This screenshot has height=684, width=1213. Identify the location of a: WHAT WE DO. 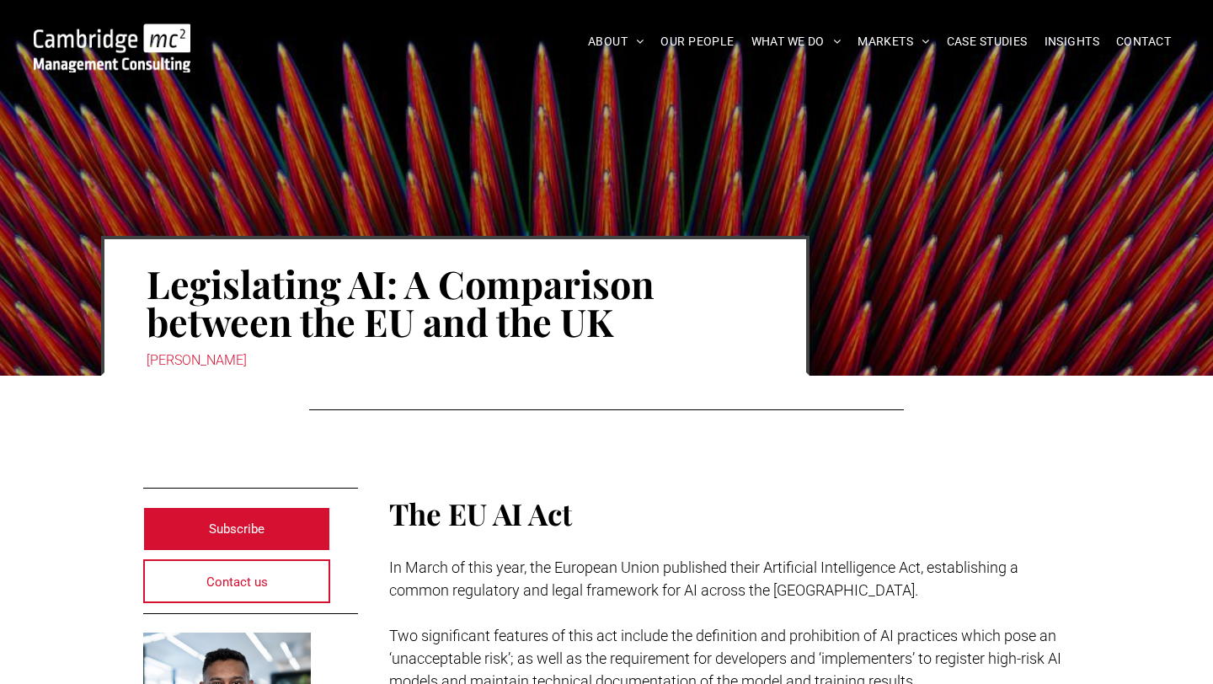
(796, 41).